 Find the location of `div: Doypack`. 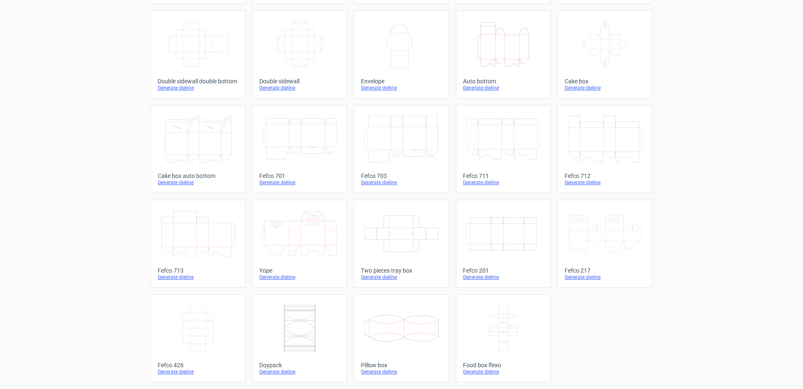

div: Doypack is located at coordinates (300, 365).